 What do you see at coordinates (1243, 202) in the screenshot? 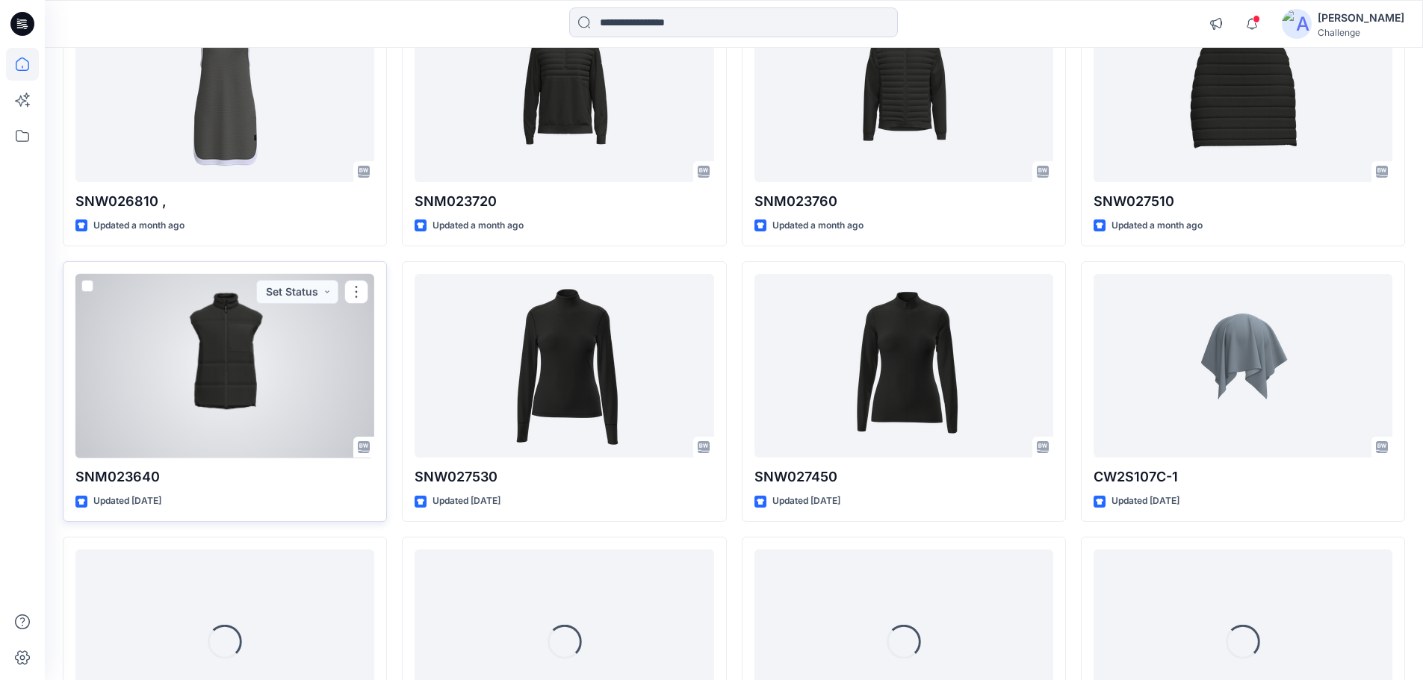
I see `p: SNW027510` at bounding box center [1243, 202].